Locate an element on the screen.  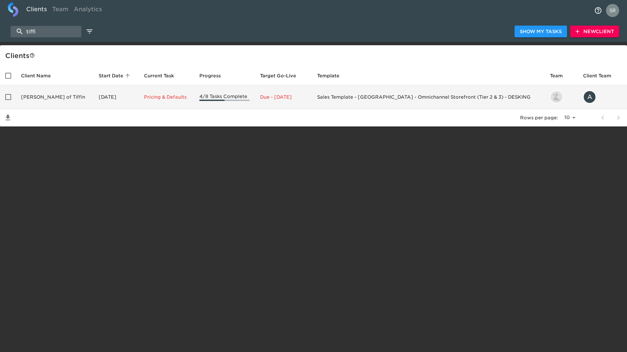
select: rows per page is located at coordinates (569, 118).